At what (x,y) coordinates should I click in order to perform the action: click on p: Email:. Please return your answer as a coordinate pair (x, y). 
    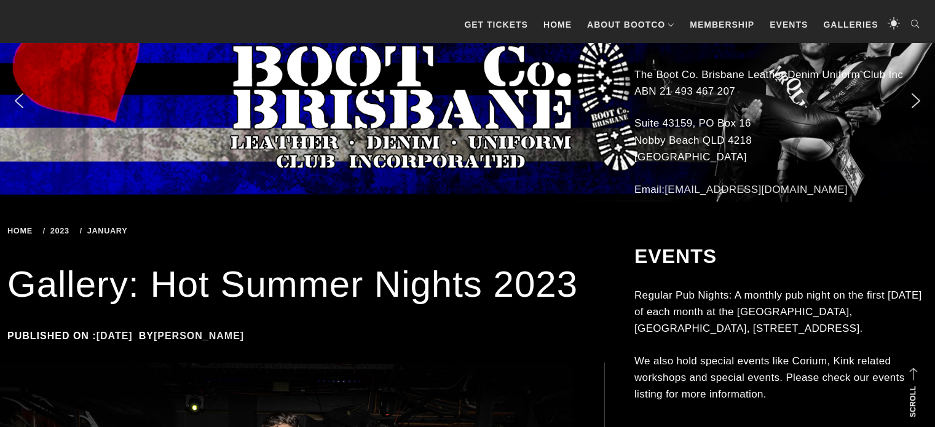
    Looking at the image, I should click on (779, 189).